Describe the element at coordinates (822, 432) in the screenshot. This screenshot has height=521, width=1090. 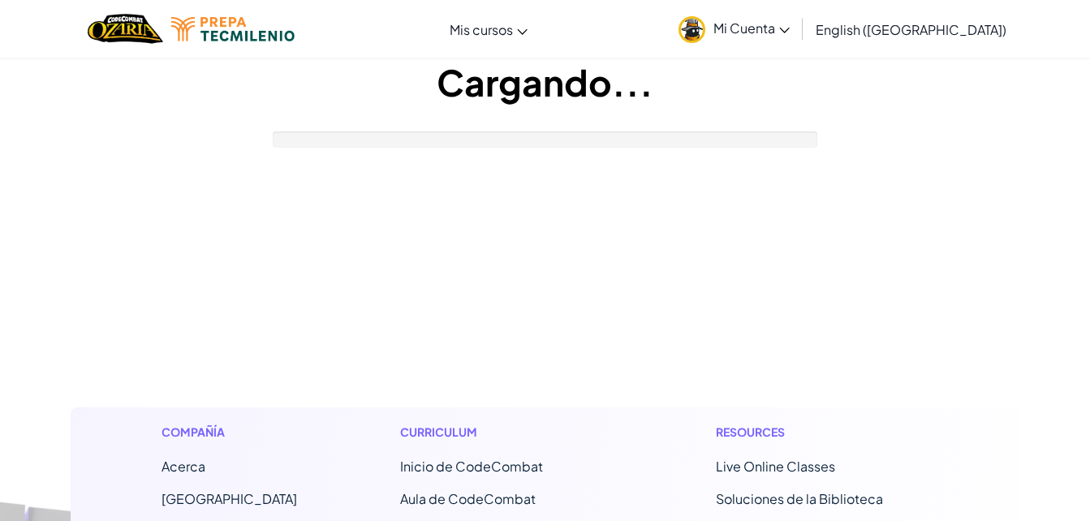
I see `h1: Resources` at that location.